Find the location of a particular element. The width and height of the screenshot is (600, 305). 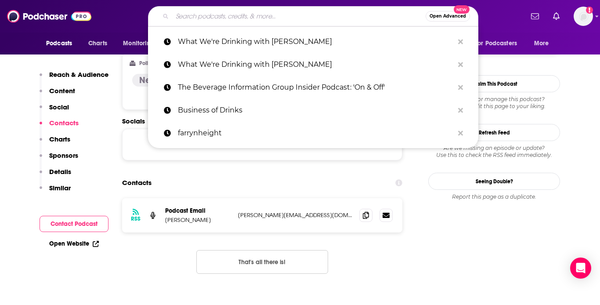

div: This podcast does not have social handles yet. is located at coordinates (262, 144).